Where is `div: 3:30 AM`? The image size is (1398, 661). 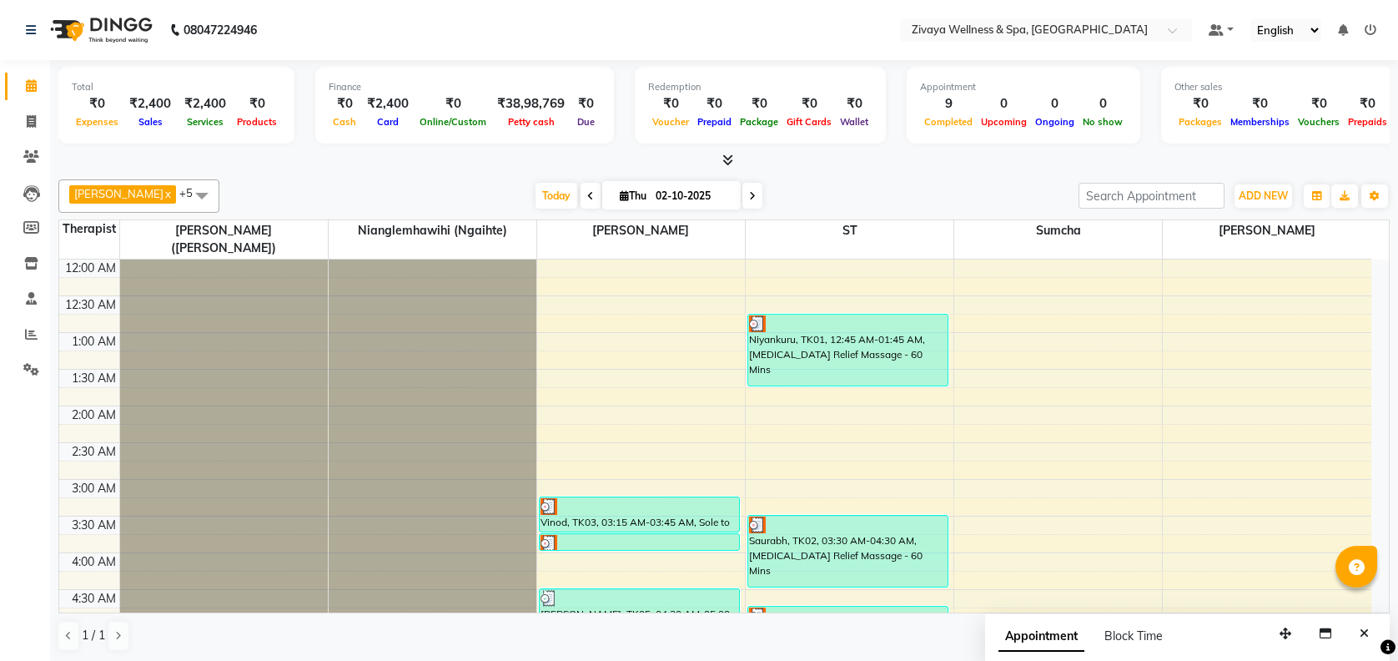 div: 3:30 AM is located at coordinates (93, 525).